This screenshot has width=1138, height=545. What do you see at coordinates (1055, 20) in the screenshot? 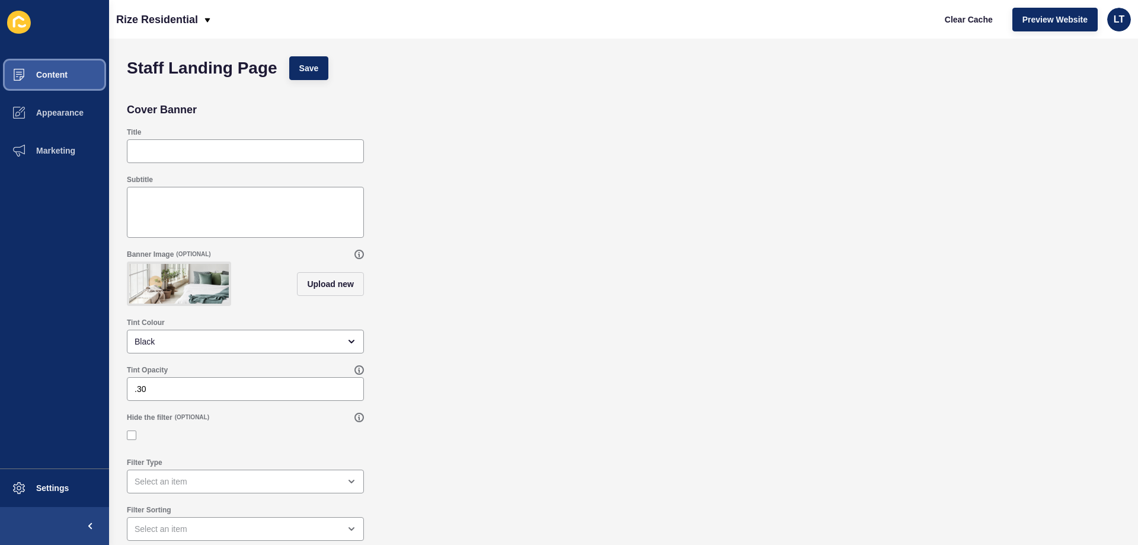
I see `span: Preview Website` at bounding box center [1055, 20].